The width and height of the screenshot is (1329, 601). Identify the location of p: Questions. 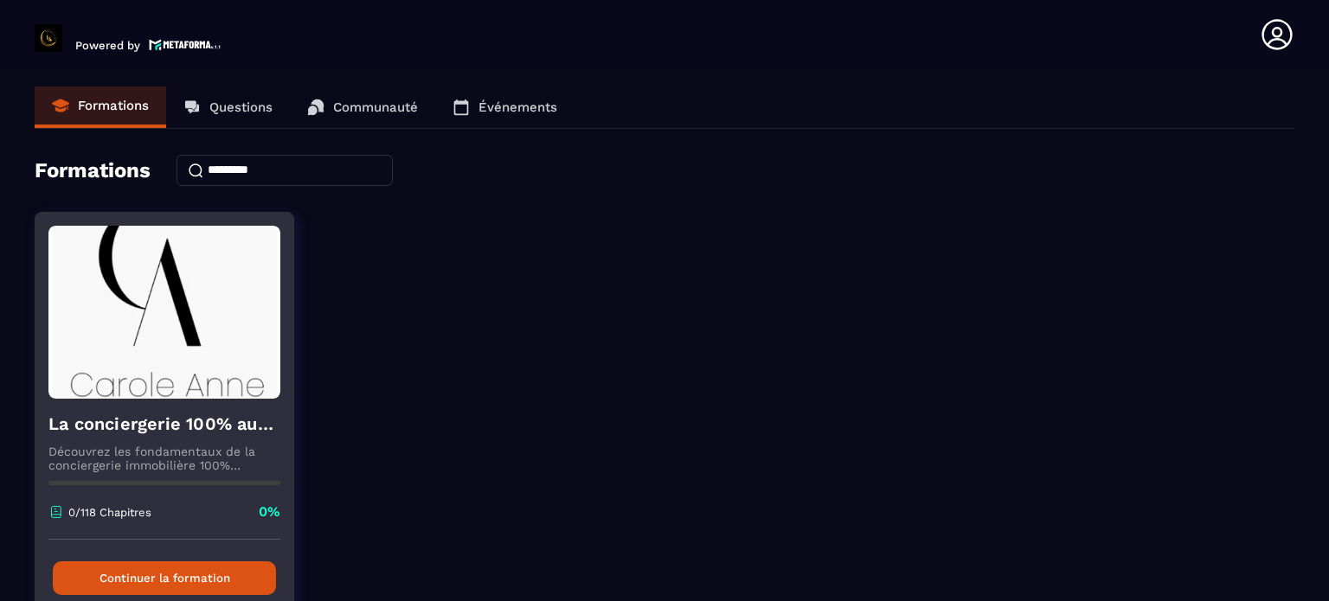
(240, 107).